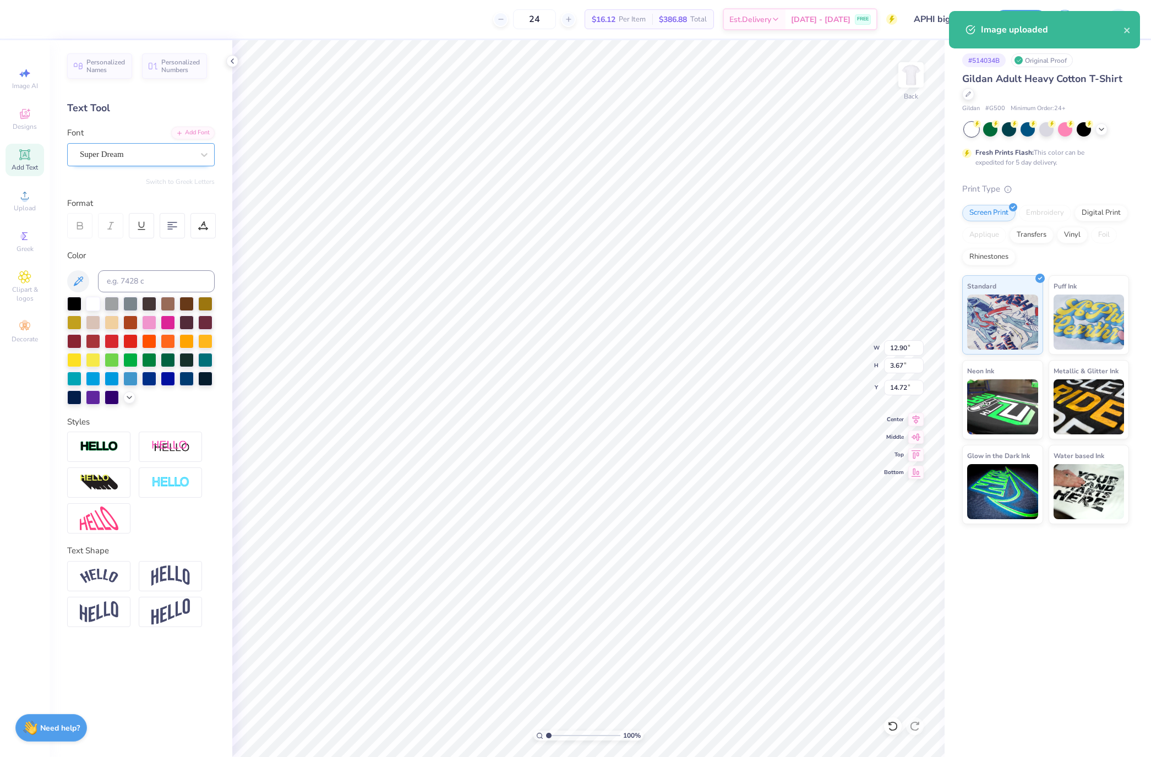  I want to click on span: FREE, so click(863, 19).